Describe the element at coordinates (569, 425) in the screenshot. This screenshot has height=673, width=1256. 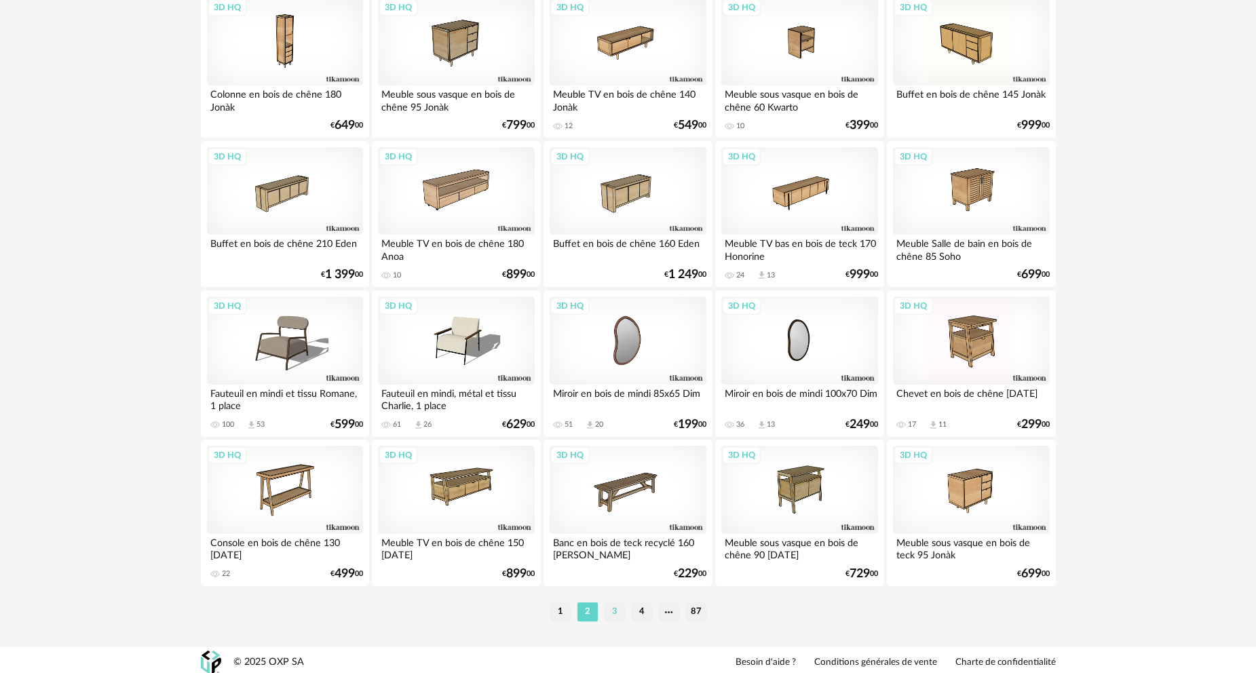
I see `div: 51` at that location.